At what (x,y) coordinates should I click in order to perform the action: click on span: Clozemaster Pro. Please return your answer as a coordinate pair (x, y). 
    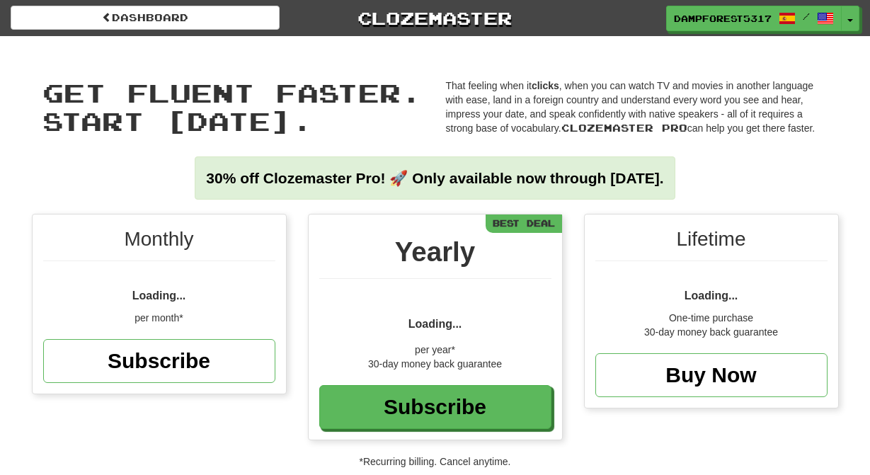
    Looking at the image, I should click on (624, 127).